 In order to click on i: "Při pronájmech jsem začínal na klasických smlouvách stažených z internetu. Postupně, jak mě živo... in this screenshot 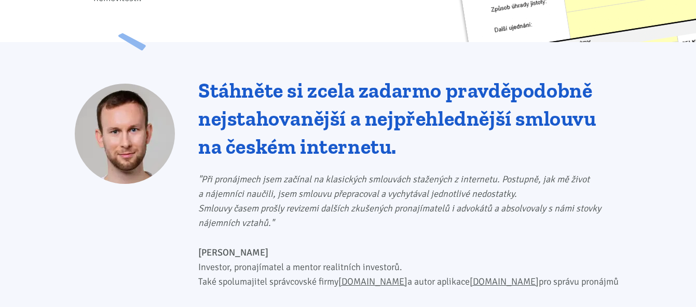, I will do `click(400, 201)`.